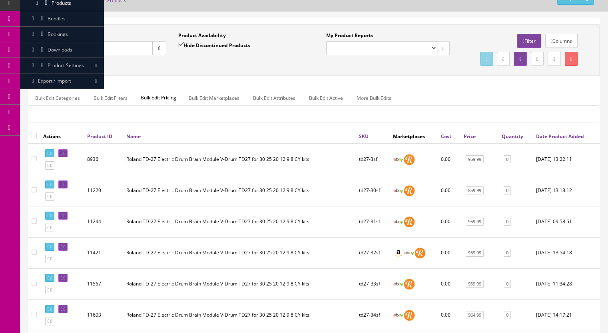 This screenshot has height=333, width=608. I want to click on label: Hide Discontinued Products, so click(214, 45).